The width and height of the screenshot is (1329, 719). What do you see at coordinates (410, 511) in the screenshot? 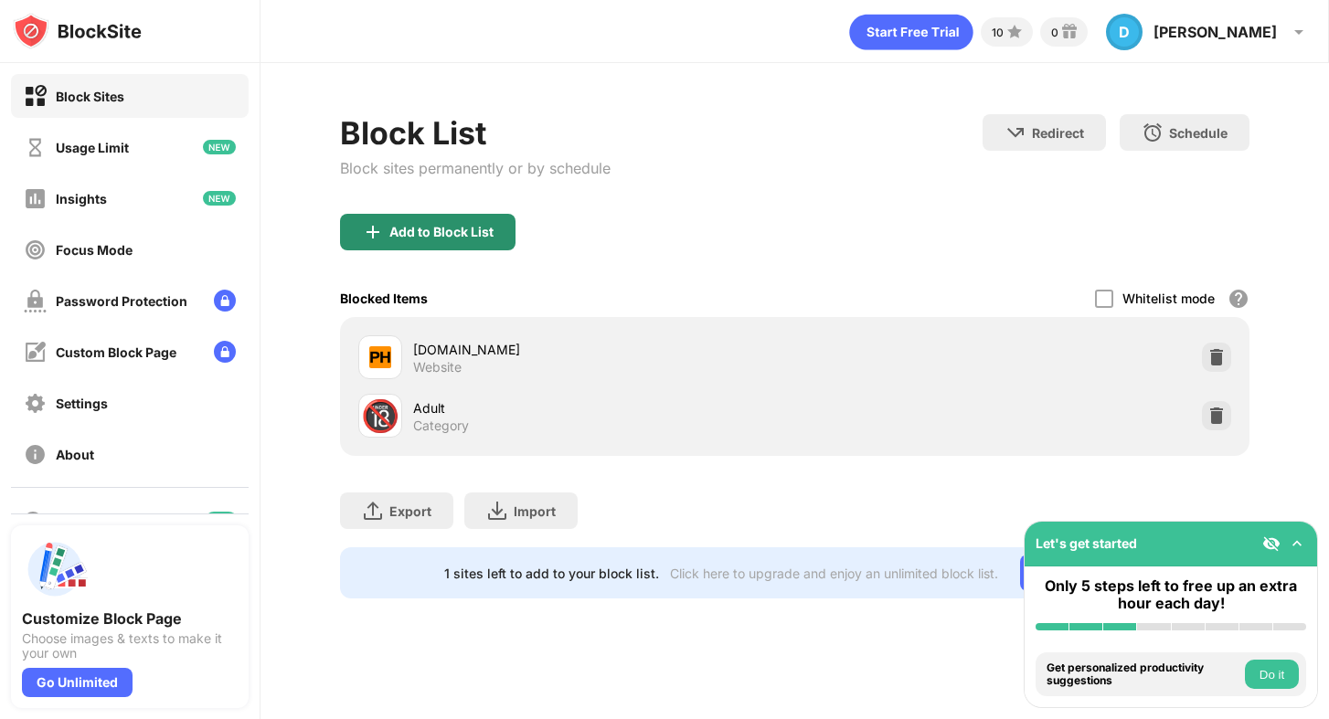
I see `div: Export` at bounding box center [410, 511].